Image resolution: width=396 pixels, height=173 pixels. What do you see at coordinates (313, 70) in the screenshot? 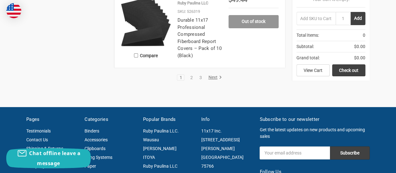
I see `a: View Cart` at bounding box center [313, 70].